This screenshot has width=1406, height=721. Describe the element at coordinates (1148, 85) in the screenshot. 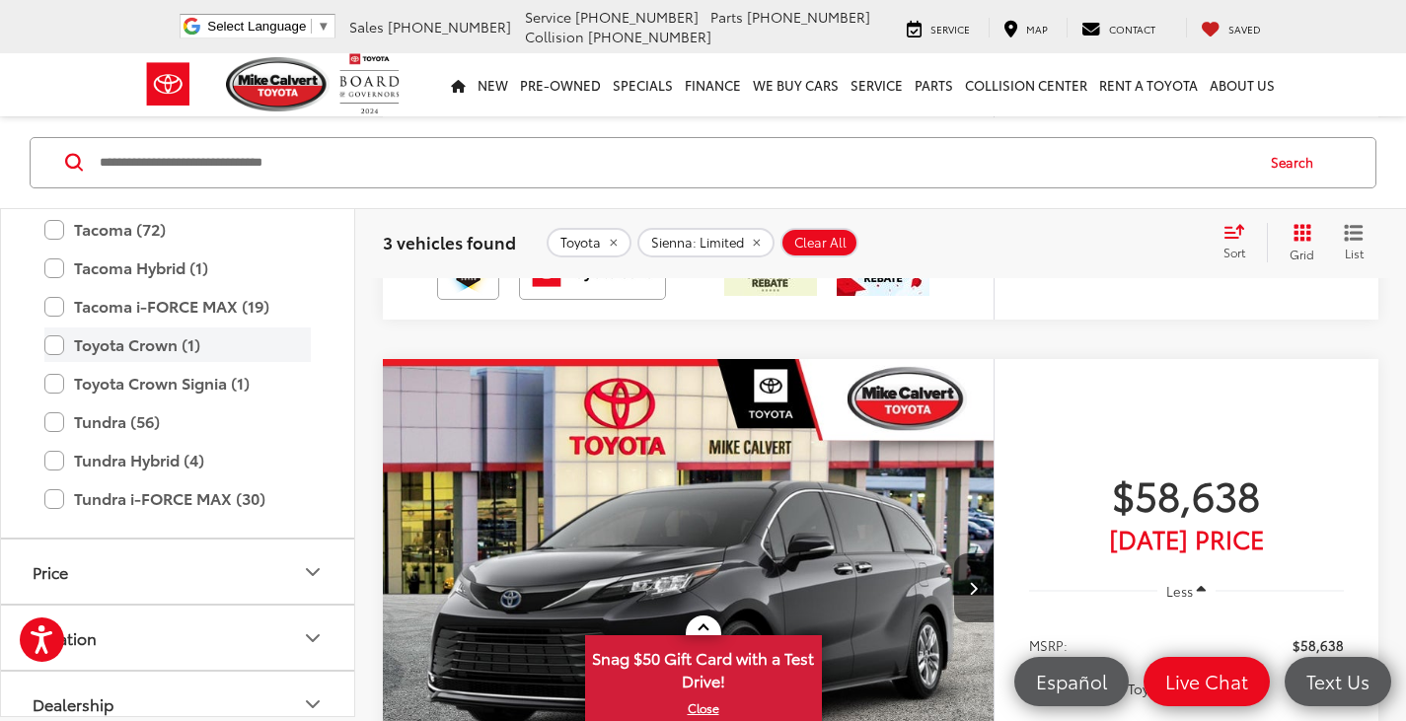

I see `a: Rent a Toyota` at that location.